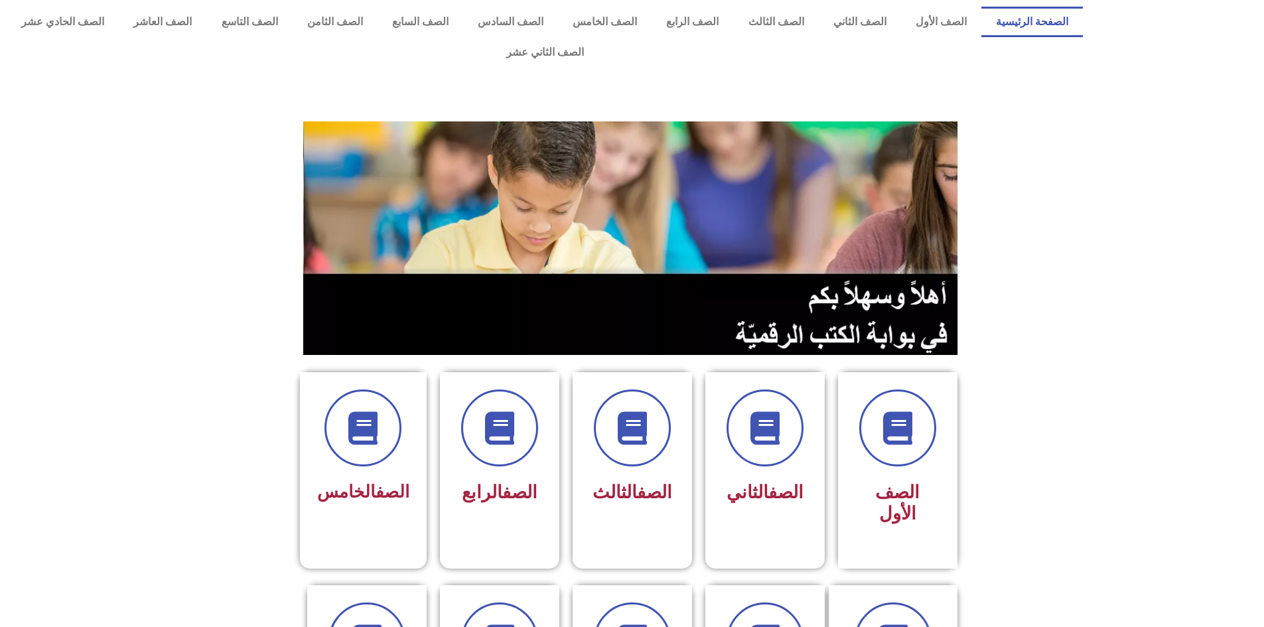 The width and height of the screenshot is (1264, 627). Describe the element at coordinates (860, 22) in the screenshot. I see `a: الصف الثاني` at that location.